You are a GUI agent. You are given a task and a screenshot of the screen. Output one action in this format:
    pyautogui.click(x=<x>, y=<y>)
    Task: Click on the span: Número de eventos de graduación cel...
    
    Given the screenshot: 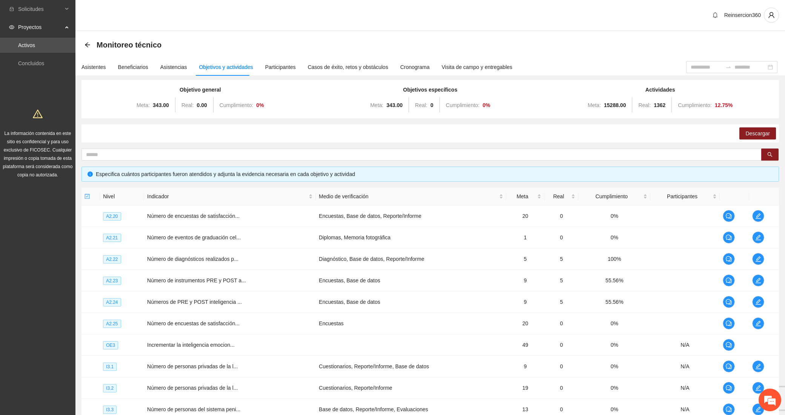 What is the action you would take?
    pyautogui.click(x=194, y=238)
    